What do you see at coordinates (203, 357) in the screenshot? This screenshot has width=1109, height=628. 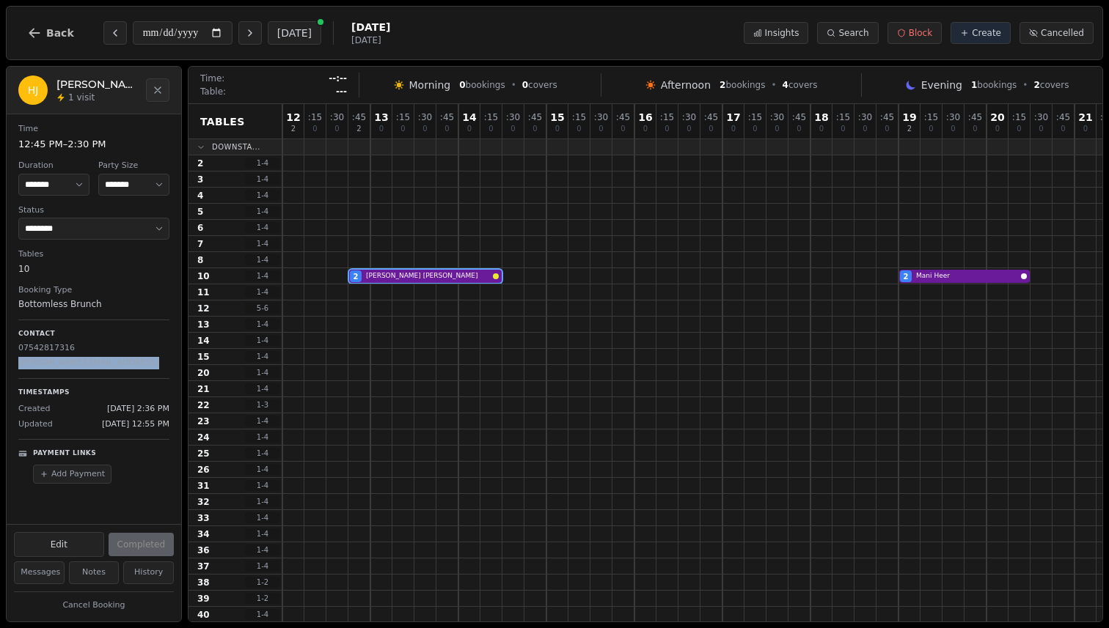 I see `span: 15` at bounding box center [203, 357].